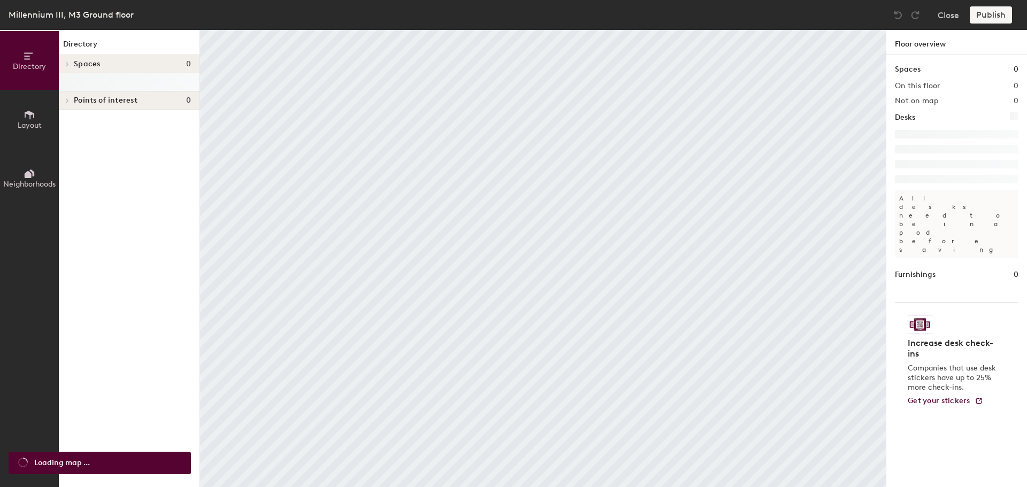  I want to click on h1: Floor overview, so click(956, 42).